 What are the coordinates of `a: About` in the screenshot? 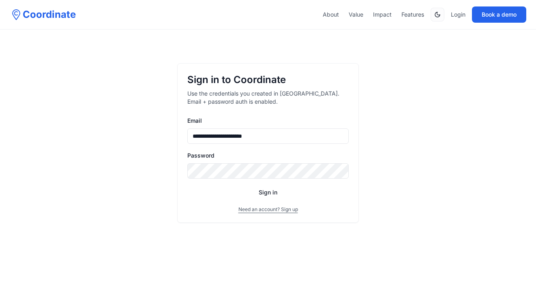 It's located at (331, 15).